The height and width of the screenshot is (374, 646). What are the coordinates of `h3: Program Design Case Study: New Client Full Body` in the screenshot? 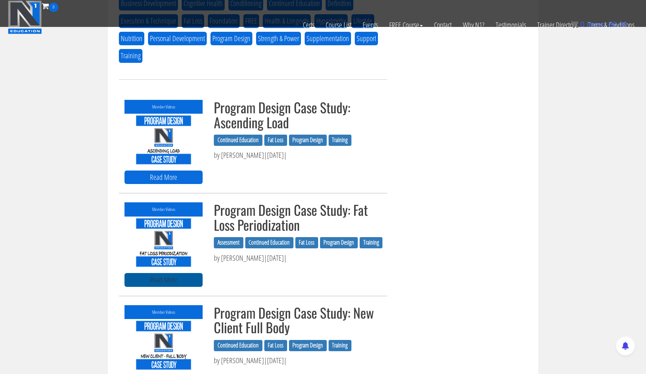 It's located at (298, 320).